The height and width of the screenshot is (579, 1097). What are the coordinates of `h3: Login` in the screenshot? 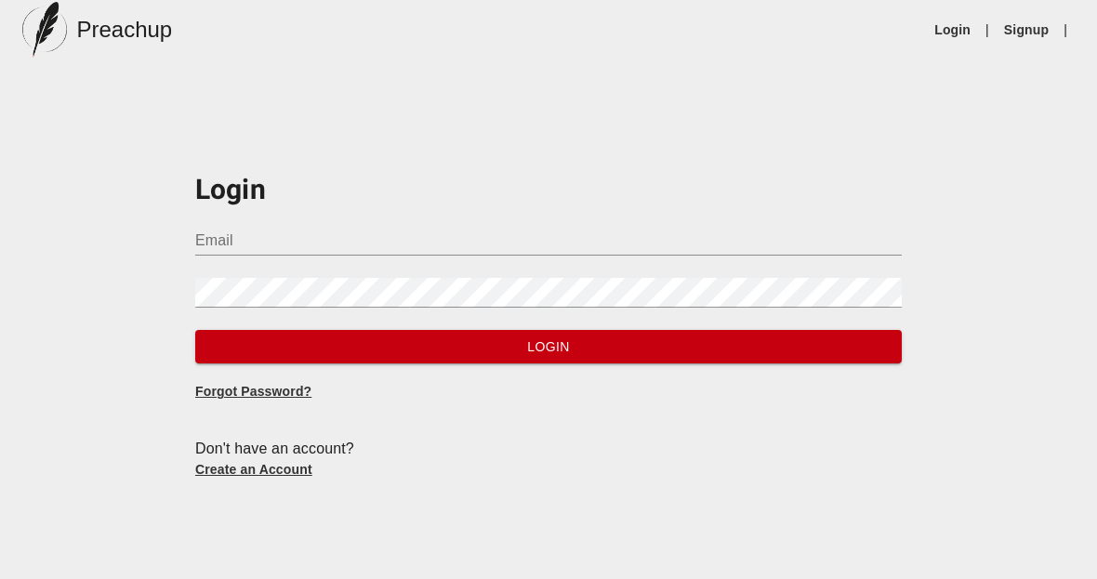 It's located at (548, 191).